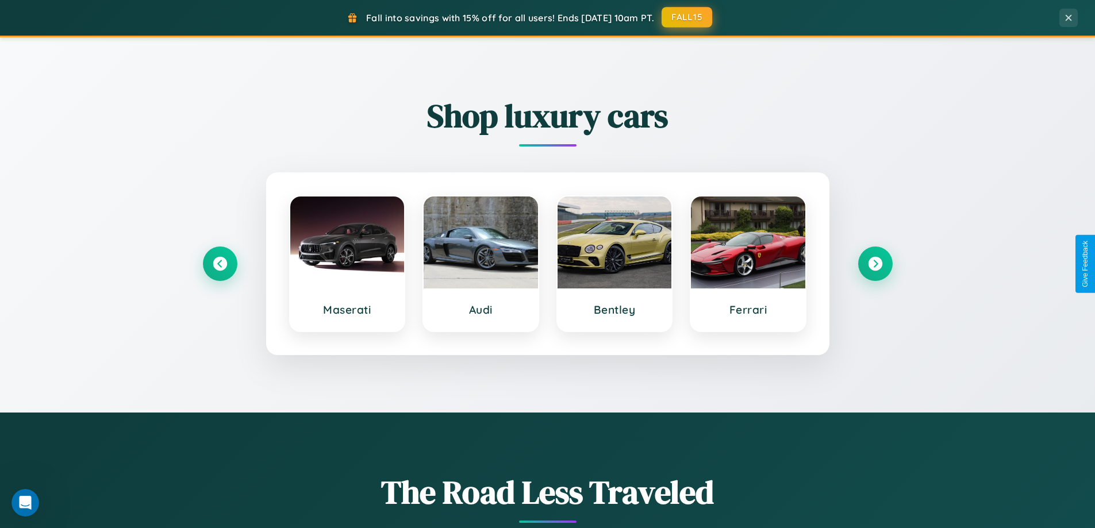  What do you see at coordinates (481, 310) in the screenshot?
I see `h3: Audi` at bounding box center [481, 310].